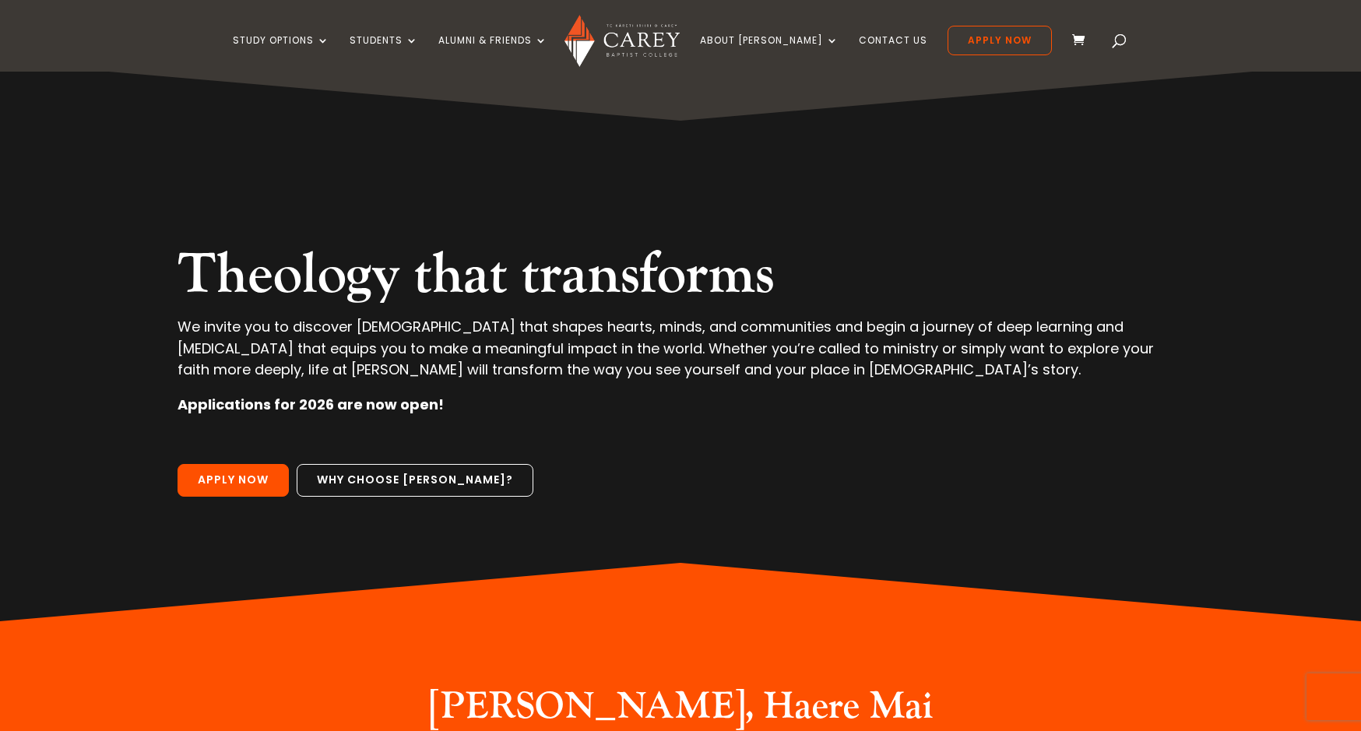 The width and height of the screenshot is (1361, 731). I want to click on img: Carey Baptist College, so click(621, 40).